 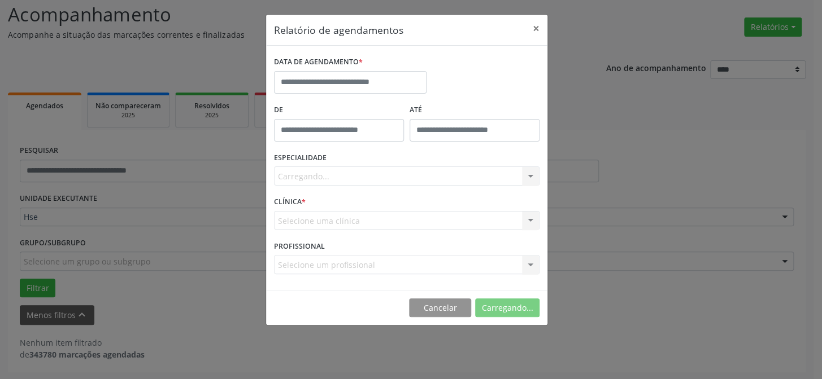 What do you see at coordinates (318, 62) in the screenshot?
I see `label: DATA DE AGENDAMENTO` at bounding box center [318, 62].